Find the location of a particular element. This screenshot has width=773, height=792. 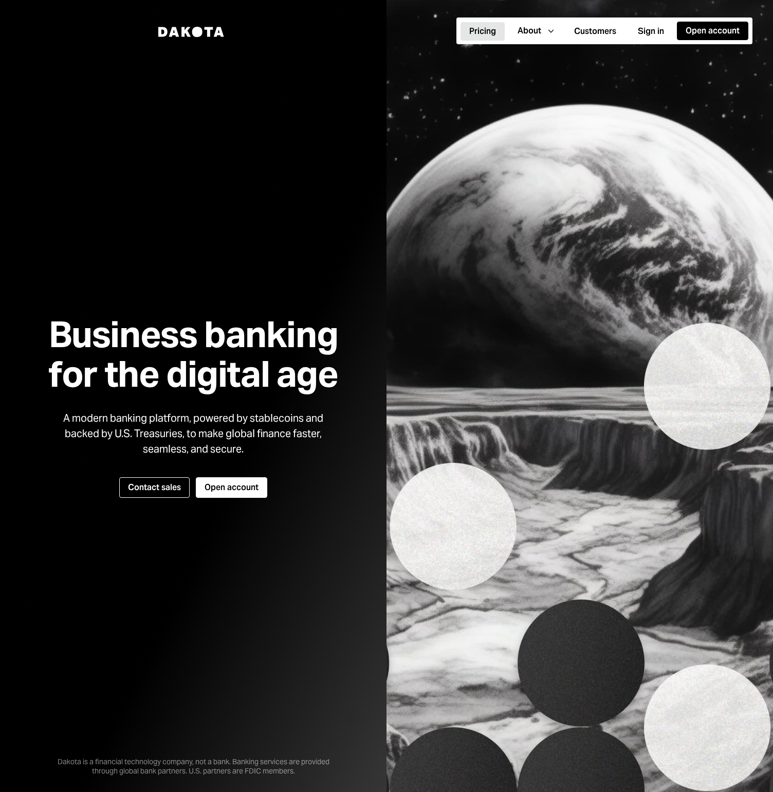

a: Customers is located at coordinates (596, 31).